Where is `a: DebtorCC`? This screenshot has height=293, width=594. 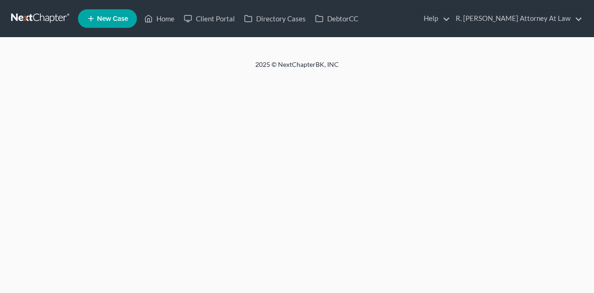
a: DebtorCC is located at coordinates (336, 19).